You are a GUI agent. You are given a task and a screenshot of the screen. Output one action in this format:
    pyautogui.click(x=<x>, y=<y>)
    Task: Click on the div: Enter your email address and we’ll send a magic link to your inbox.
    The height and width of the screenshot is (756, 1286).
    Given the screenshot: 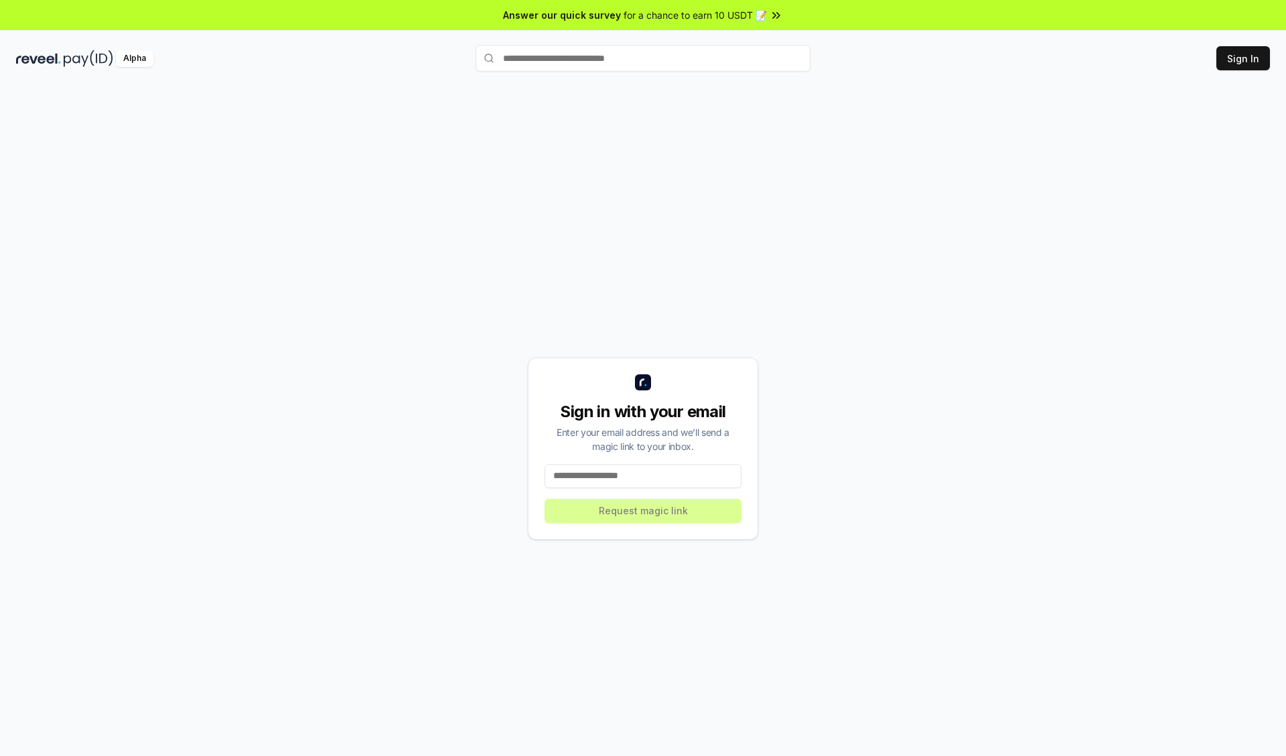 What is the action you would take?
    pyautogui.click(x=643, y=439)
    